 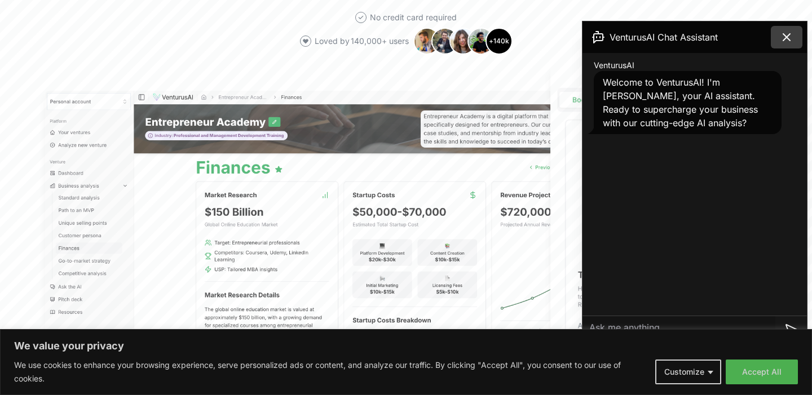 I want to click on span: VenturusAI Chat Assistant, so click(x=664, y=37).